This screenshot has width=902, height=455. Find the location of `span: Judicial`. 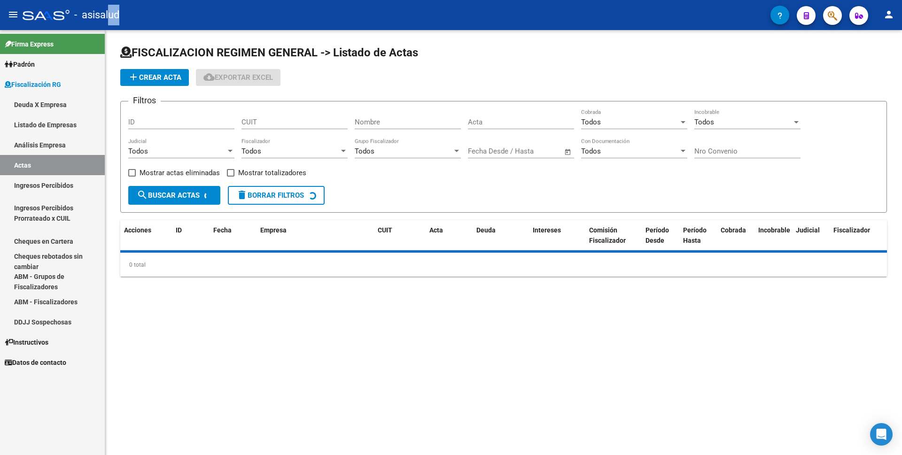

span: Judicial is located at coordinates (808, 230).